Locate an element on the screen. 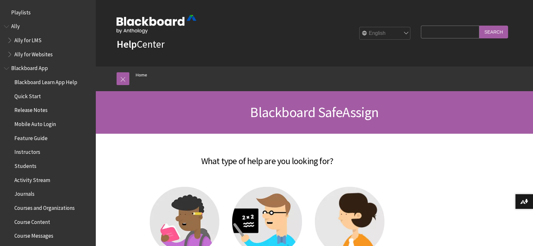 The width and height of the screenshot is (533, 246). span: Activity Stream is located at coordinates (32, 179).